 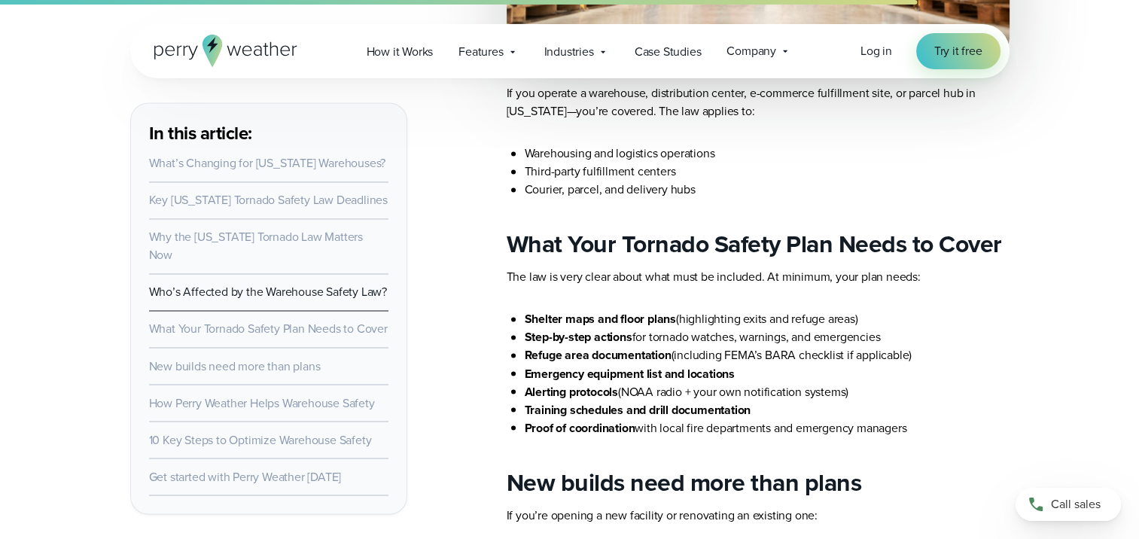 What do you see at coordinates (767, 319) in the screenshot?
I see `li: (highlighting exits and refuge areas)` at bounding box center [767, 319].